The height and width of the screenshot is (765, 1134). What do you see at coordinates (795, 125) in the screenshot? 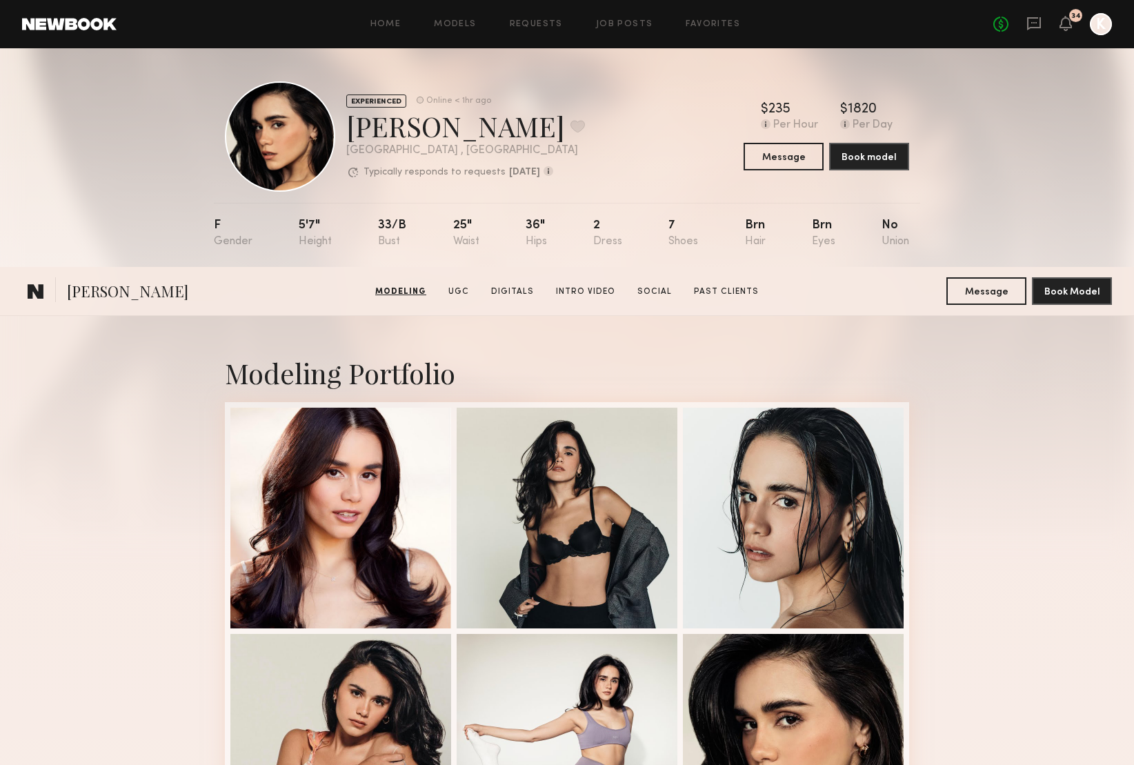
I see `div: Per Hour` at bounding box center [795, 125].